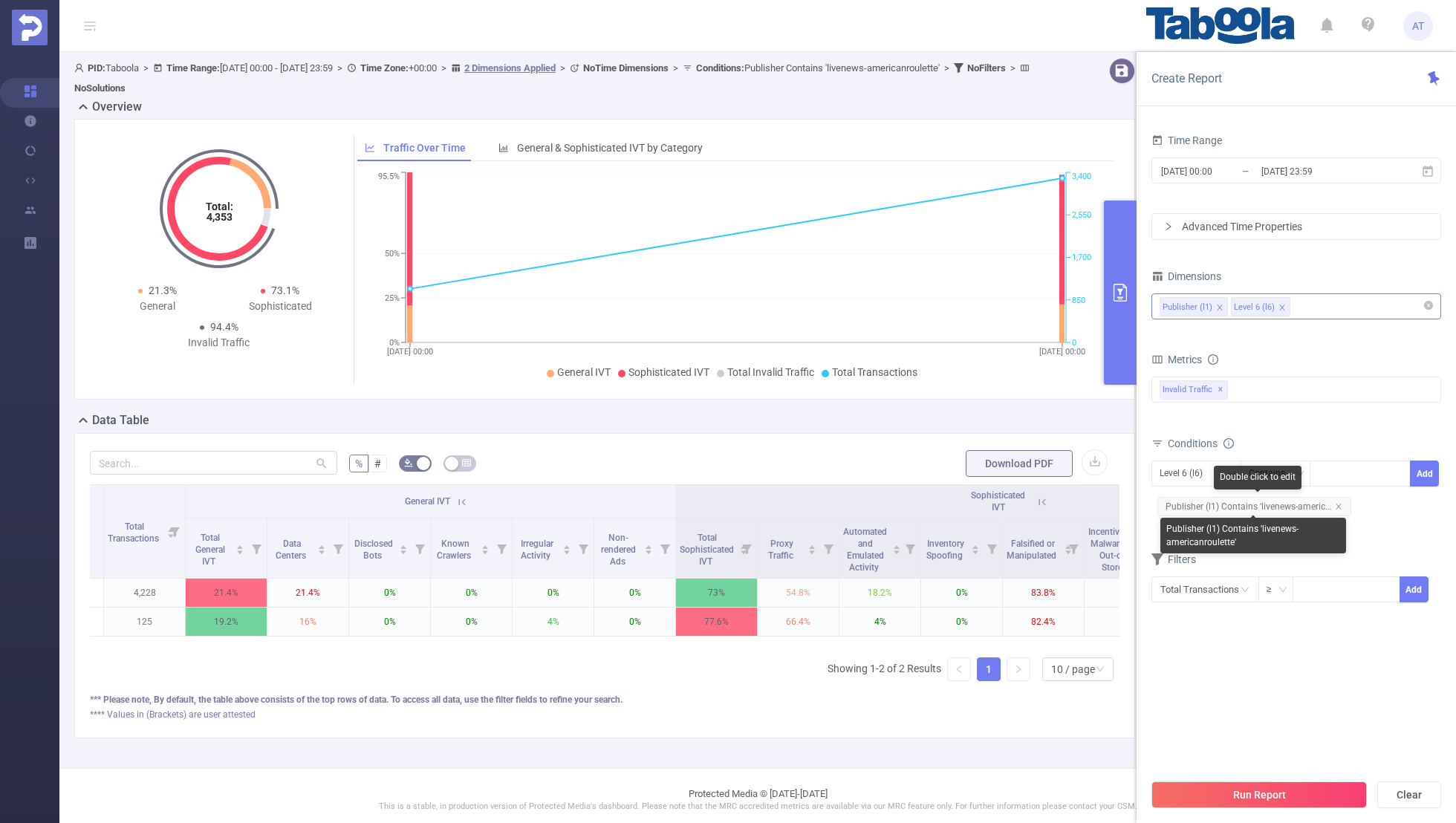 Image resolution: width=1456 pixels, height=823 pixels. Describe the element at coordinates (213, 463) in the screenshot. I see `input: Search...` at that location.